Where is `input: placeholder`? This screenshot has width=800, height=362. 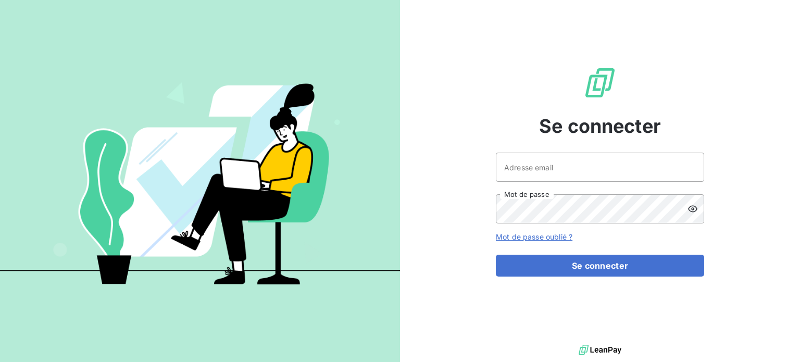 input: placeholder is located at coordinates (600, 167).